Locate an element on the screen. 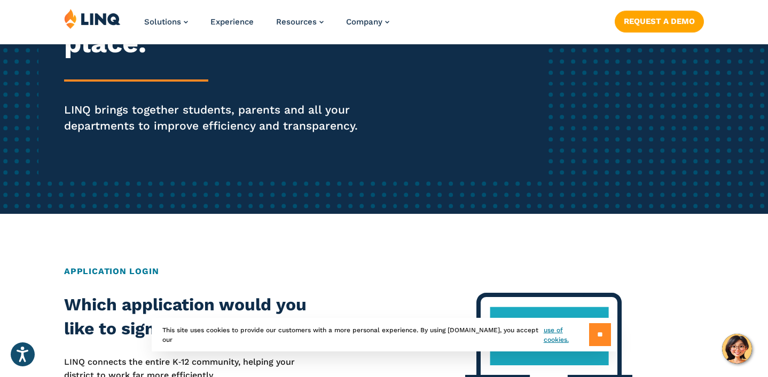 This screenshot has width=768, height=377. a: Resources is located at coordinates (299, 22).